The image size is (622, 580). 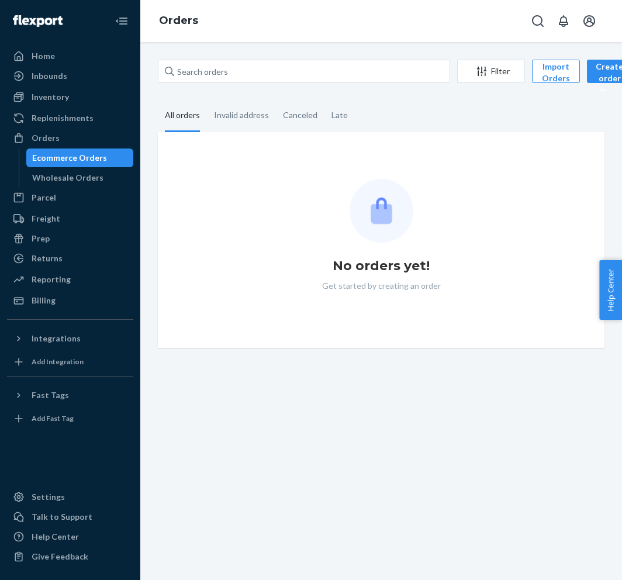 I want to click on div: Fast Tags, so click(x=50, y=395).